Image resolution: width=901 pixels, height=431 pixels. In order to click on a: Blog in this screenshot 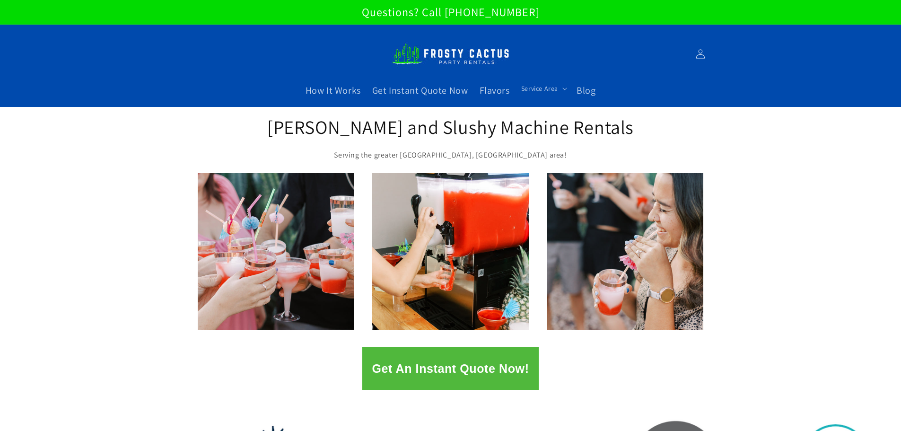, I will do `click(586, 90)`.